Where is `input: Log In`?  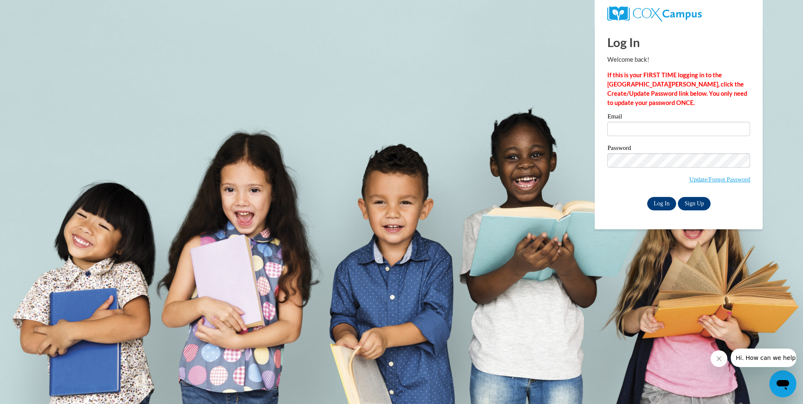
input: Log In is located at coordinates (662, 204).